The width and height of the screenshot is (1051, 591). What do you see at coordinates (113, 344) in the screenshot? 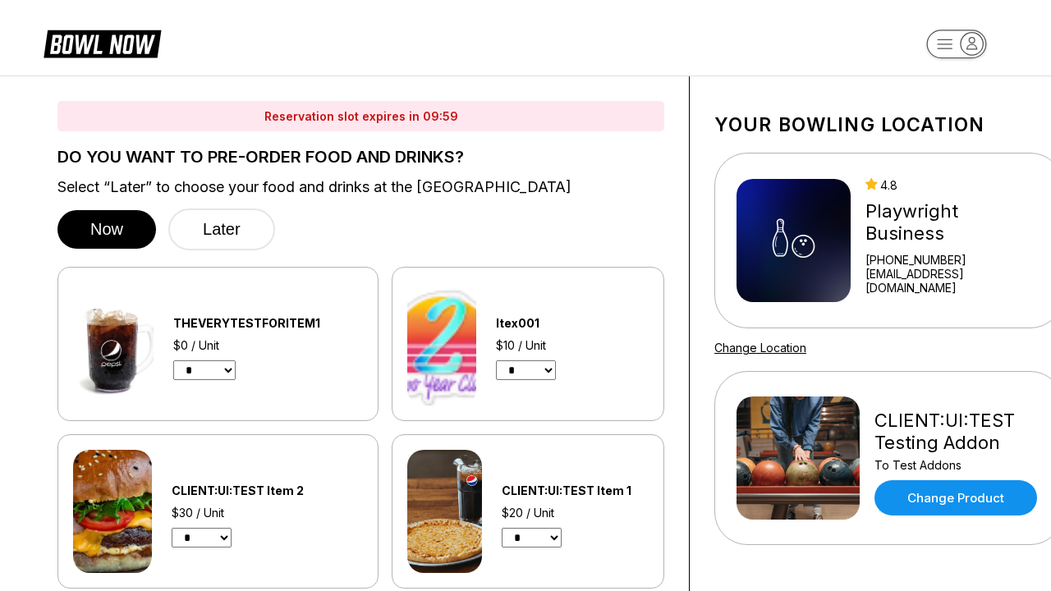
I see `img: THEVERYTESTFORITEM1` at bounding box center [113, 344].